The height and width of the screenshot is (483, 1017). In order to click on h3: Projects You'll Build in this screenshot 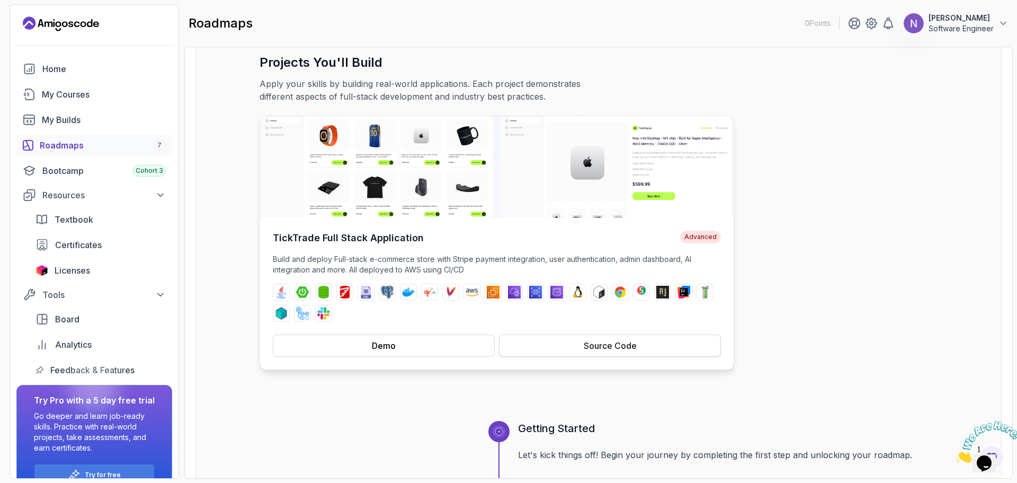, I will do `click(599, 63)`.